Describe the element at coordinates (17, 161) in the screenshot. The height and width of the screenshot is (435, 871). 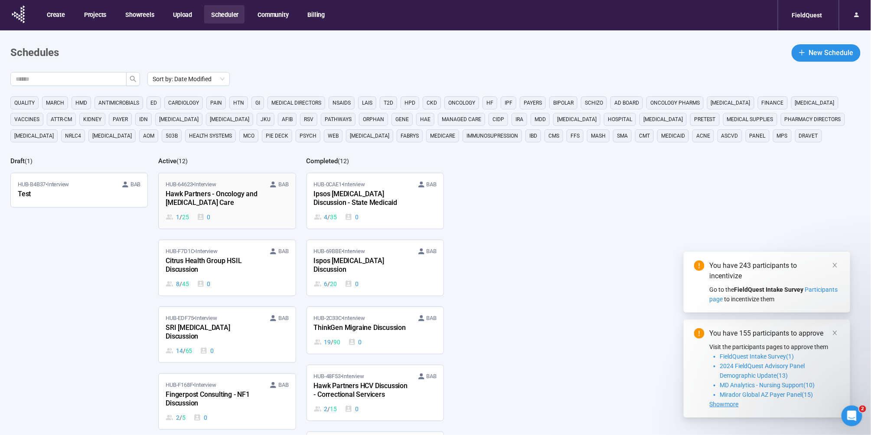
I see `h2: Draft` at that location.